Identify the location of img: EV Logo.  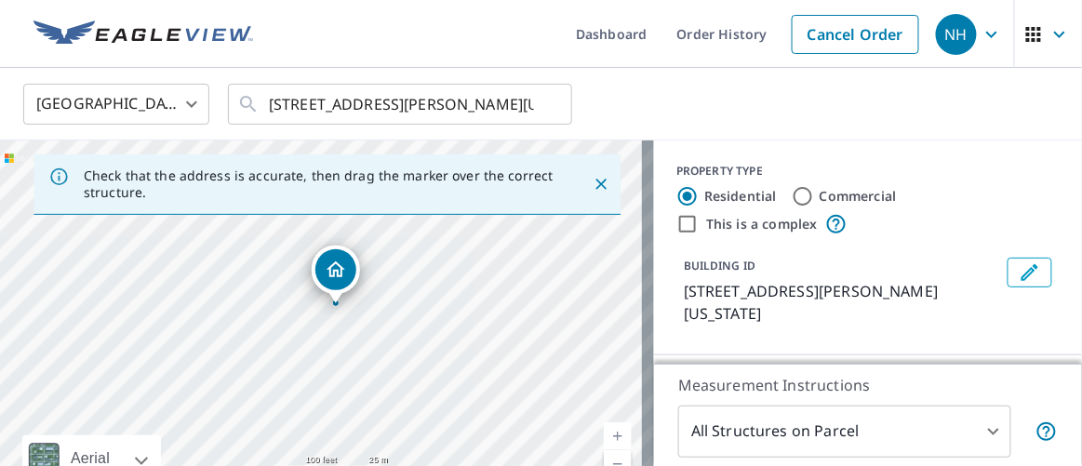
(143, 34).